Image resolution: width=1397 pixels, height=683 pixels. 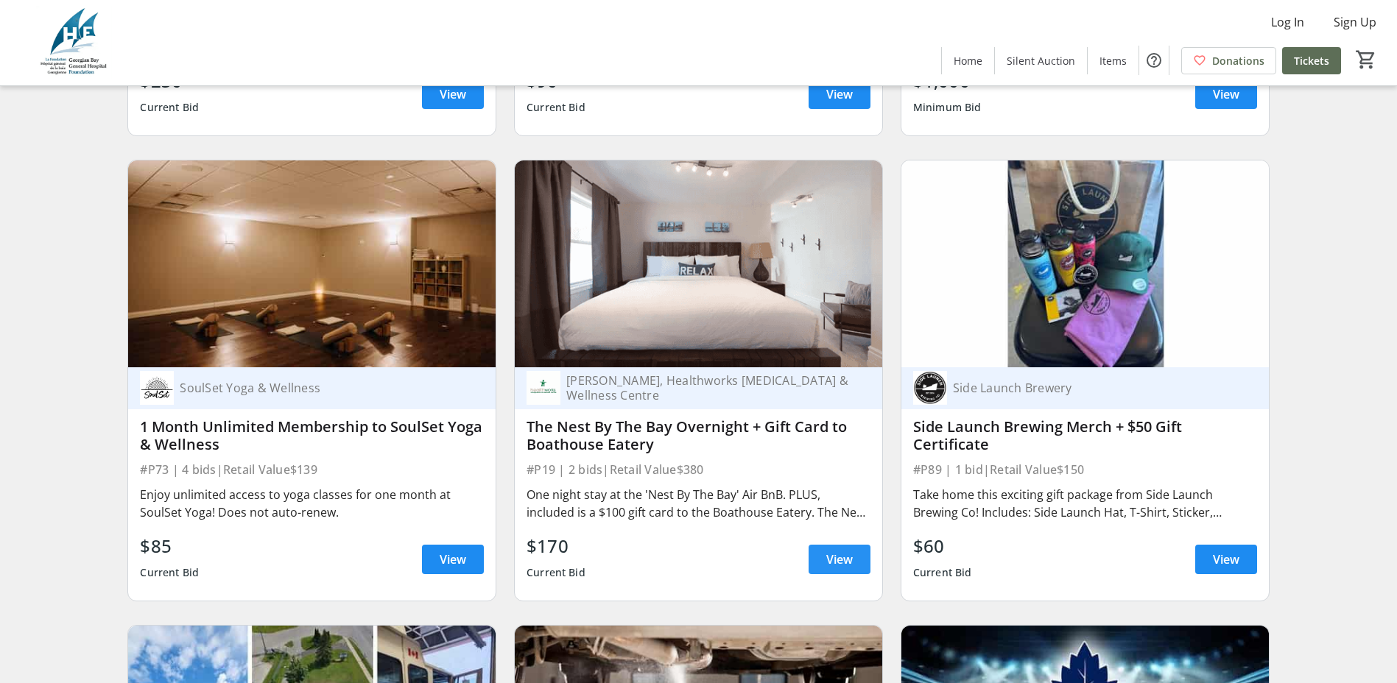 I want to click on span: Home, so click(x=968, y=60).